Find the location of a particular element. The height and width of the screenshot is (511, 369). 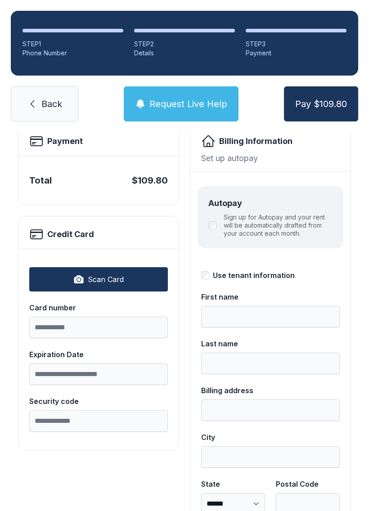

h2: Billing Information is located at coordinates (255, 141).